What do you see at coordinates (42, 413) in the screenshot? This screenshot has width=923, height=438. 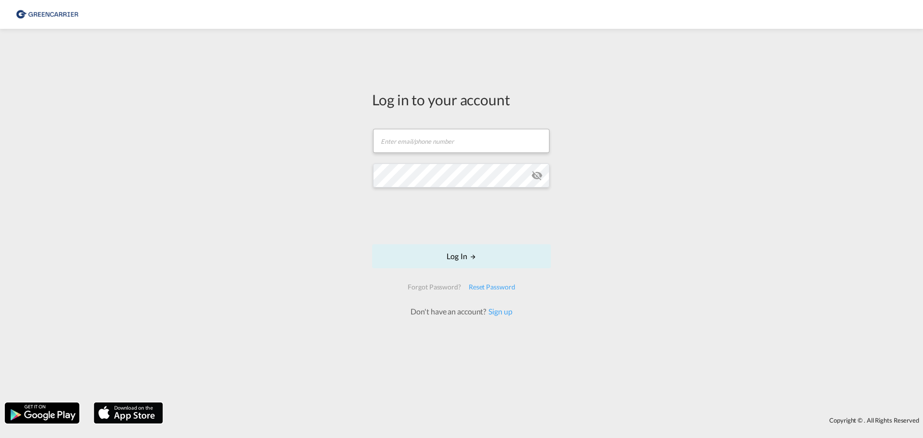 I see `img: google.png` at bounding box center [42, 413].